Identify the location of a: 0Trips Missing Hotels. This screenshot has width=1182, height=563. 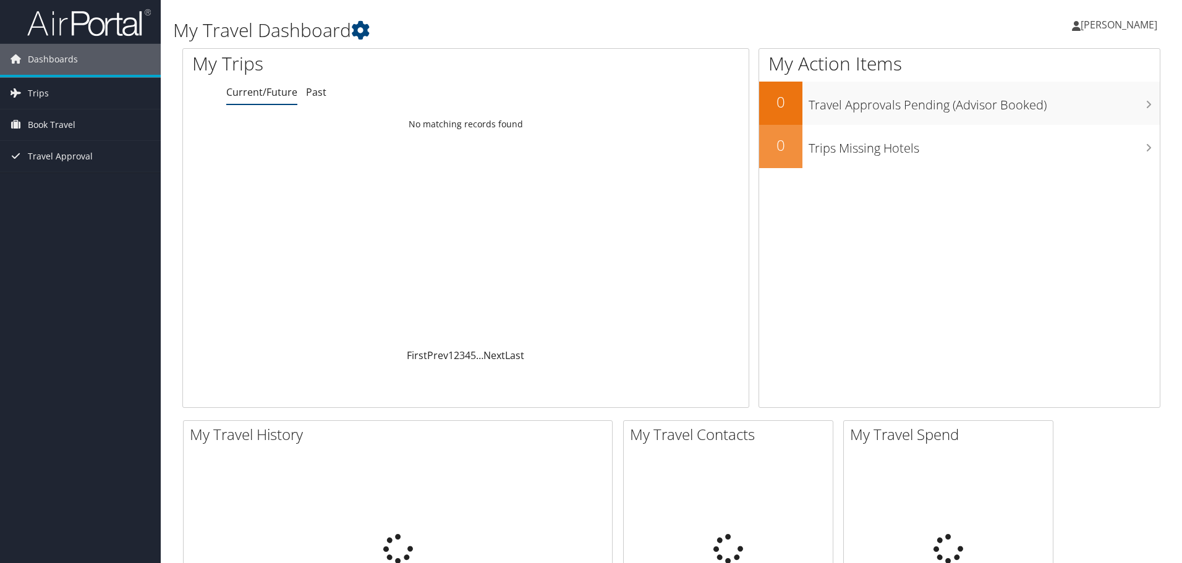
(960, 147).